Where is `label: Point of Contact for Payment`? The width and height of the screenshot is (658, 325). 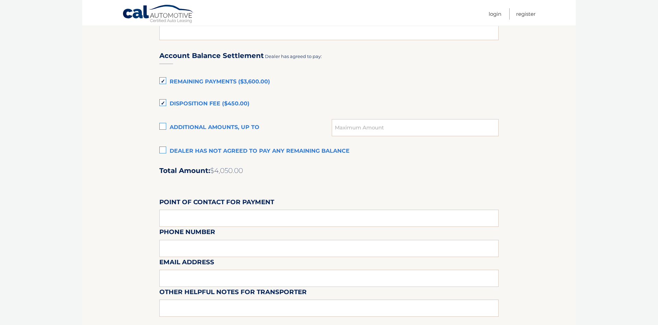 label: Point of Contact for Payment is located at coordinates (217, 203).